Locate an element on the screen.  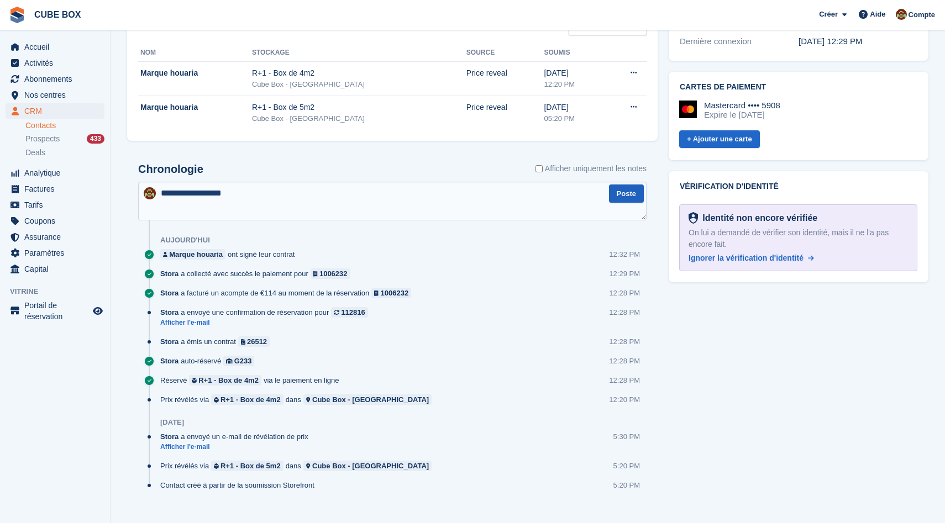
div: a émis un contrat is located at coordinates (218, 342).